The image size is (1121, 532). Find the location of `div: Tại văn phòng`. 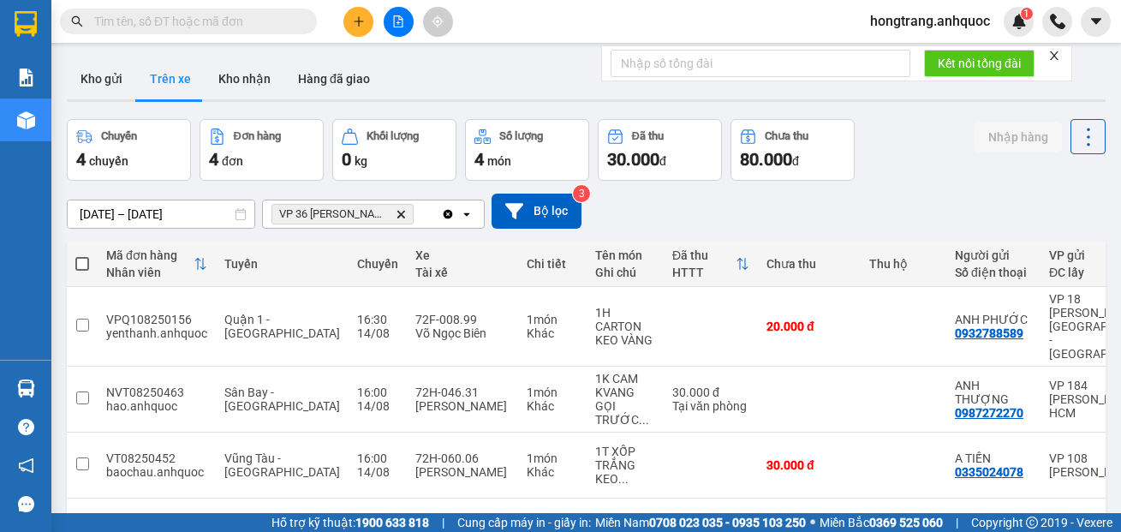

div: Tại văn phòng is located at coordinates (711, 406).